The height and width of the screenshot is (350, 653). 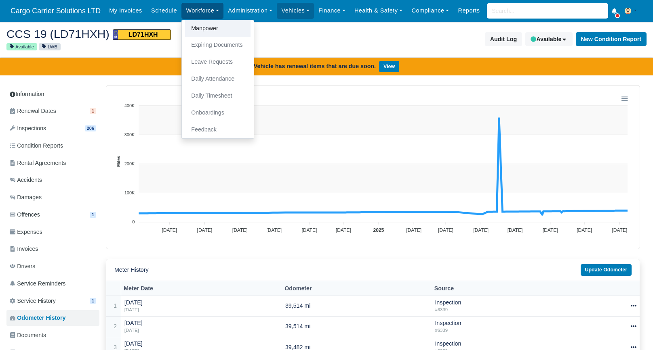 I want to click on a: Manpower, so click(x=218, y=29).